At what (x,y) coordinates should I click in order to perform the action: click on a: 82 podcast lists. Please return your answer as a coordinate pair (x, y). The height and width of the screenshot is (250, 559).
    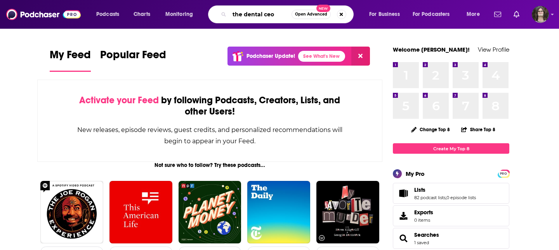
    Looking at the image, I should click on (430, 198).